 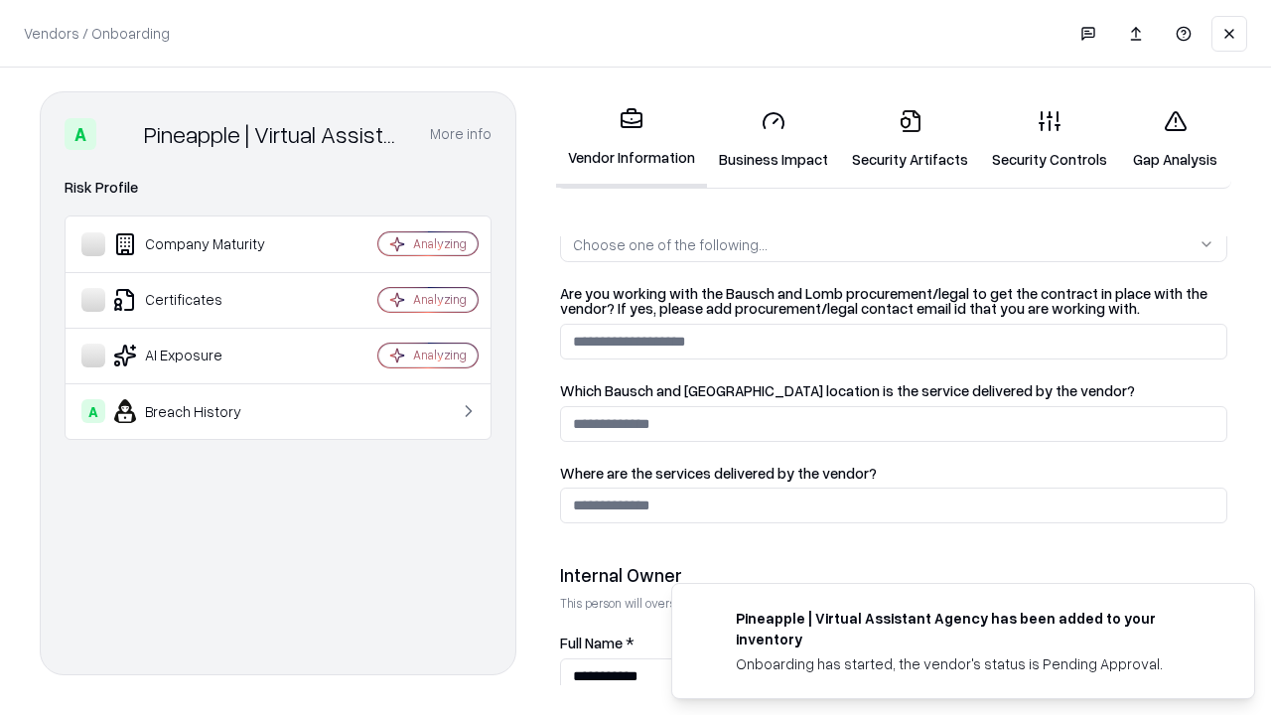 I want to click on div: Pineapple | Virtual Assistant Agency, so click(x=275, y=134).